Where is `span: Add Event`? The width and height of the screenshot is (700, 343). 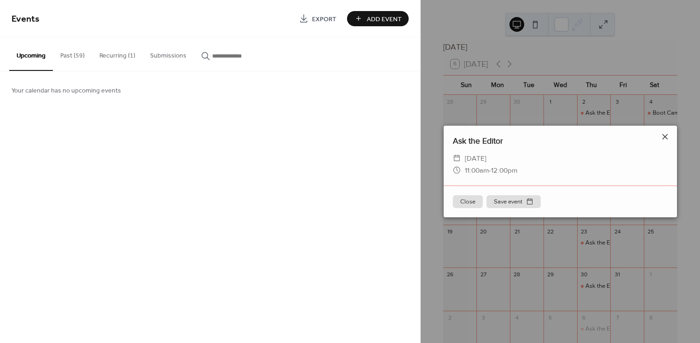
span: Add Event is located at coordinates (385, 19).